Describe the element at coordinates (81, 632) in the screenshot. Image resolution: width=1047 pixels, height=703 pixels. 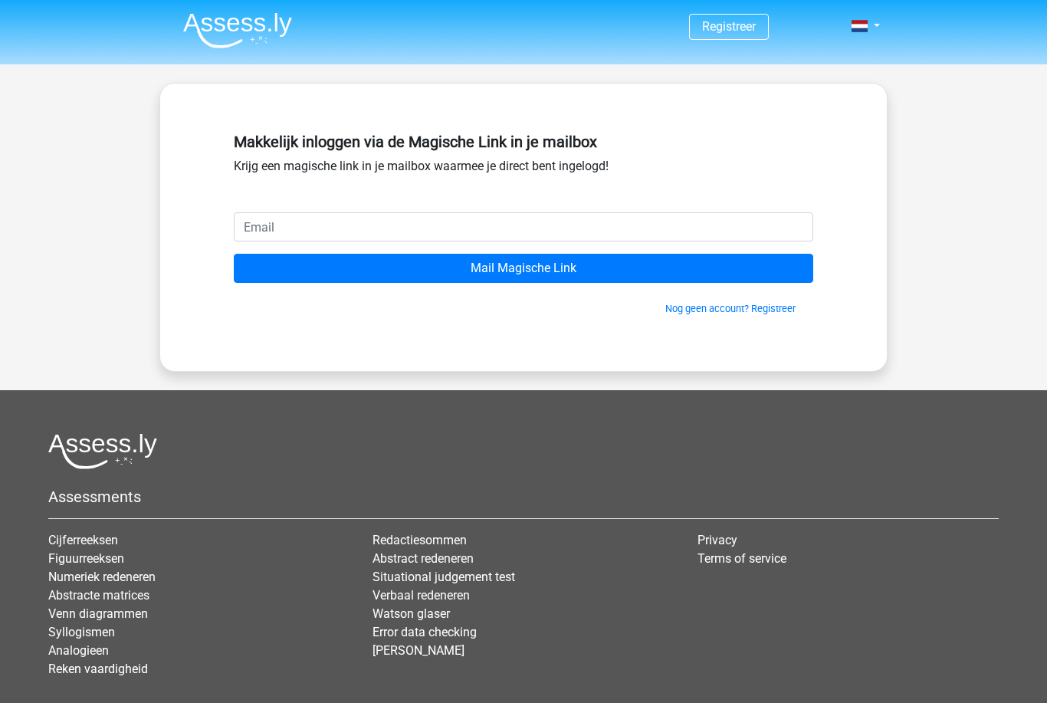
I see `a: Syllogismen` at that location.